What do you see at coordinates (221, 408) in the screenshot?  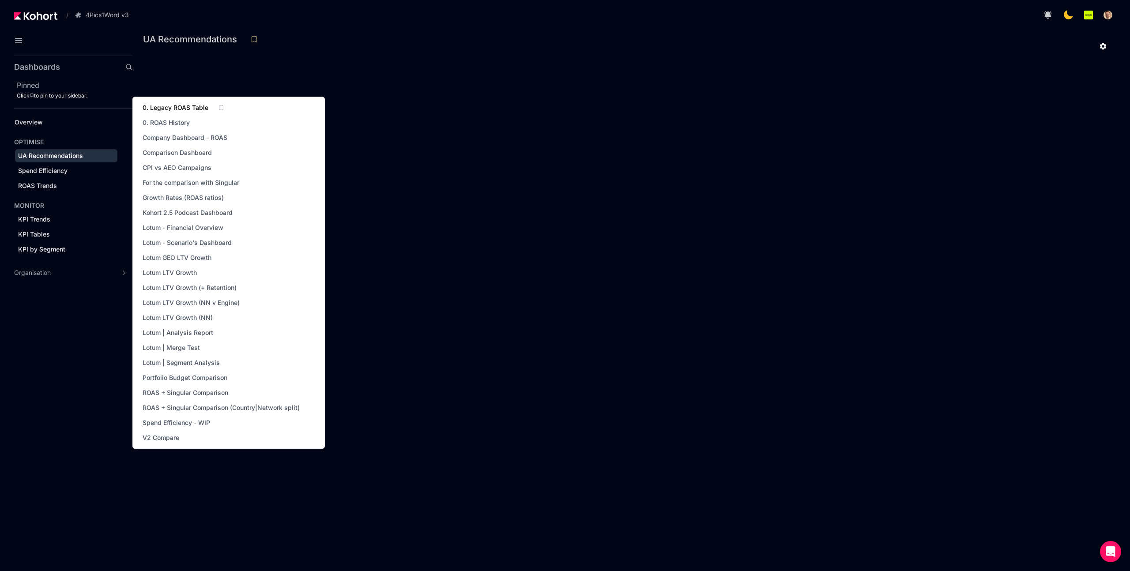 I see `span: ROAS + Singular Comparison (Country|Network split)` at bounding box center [221, 408].